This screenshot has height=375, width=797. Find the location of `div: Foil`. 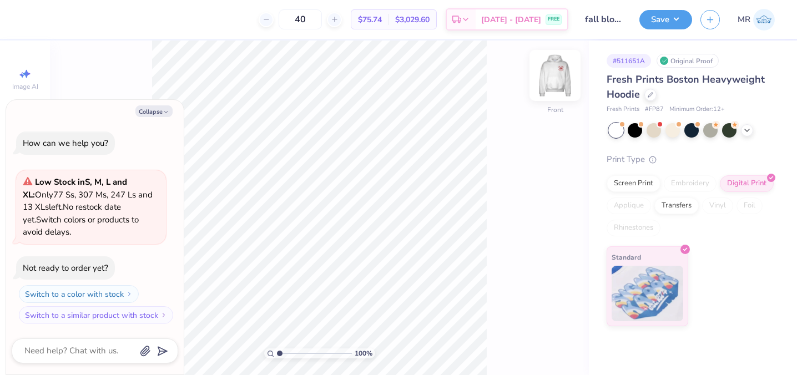

div: Foil is located at coordinates (749, 206).